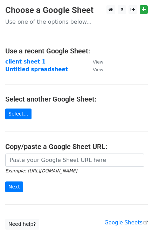  What do you see at coordinates (76, 99) in the screenshot?
I see `h4: Select another Google Sheet:` at bounding box center [76, 99].